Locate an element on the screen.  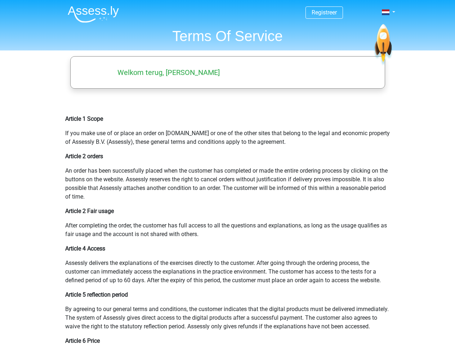
p: After completing the order, the customer has full access to all the questions and explanations, a... is located at coordinates (228, 230).